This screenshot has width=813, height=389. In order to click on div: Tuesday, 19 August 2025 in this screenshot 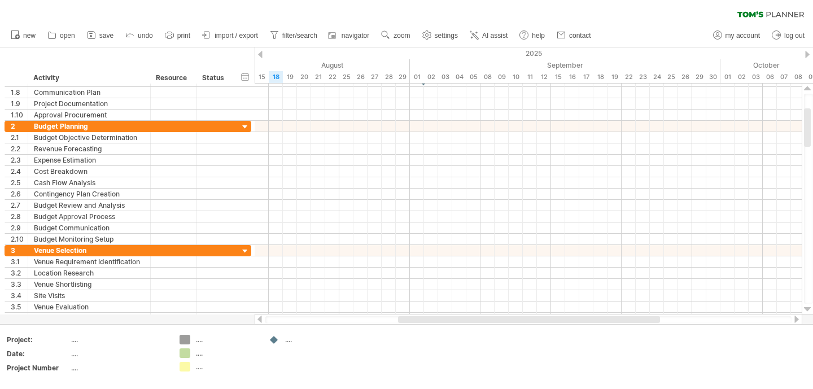, I will do `click(290, 77)`.